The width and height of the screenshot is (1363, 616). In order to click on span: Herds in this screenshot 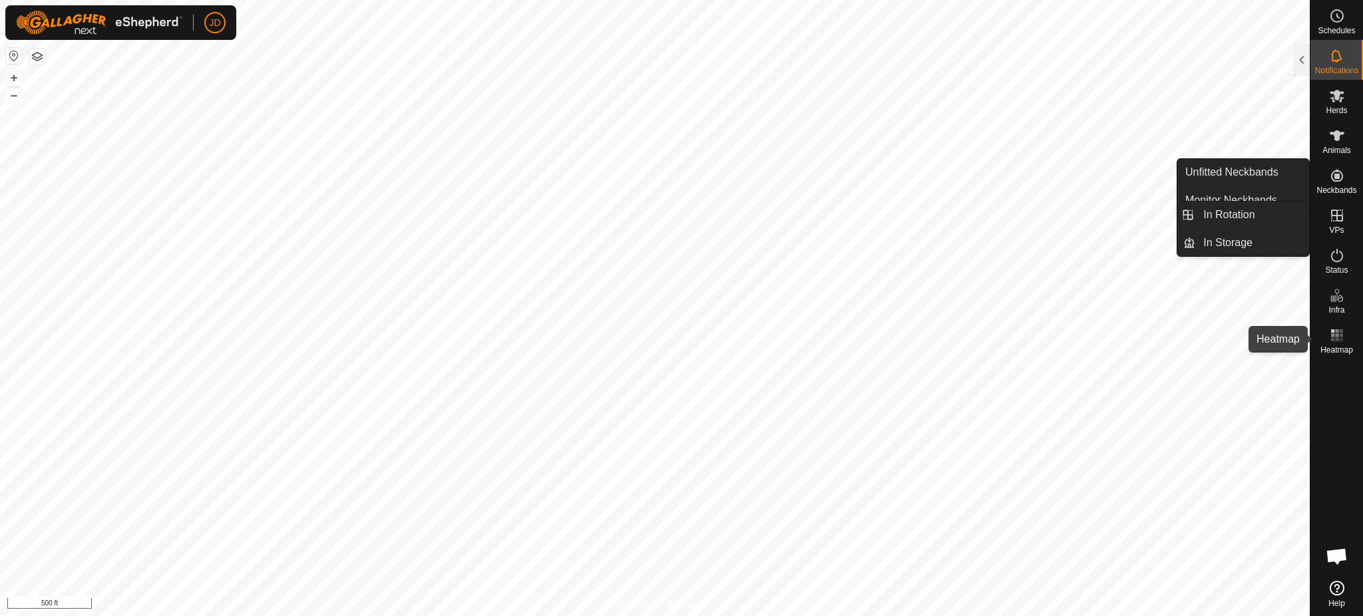, I will do `click(1336, 110)`.